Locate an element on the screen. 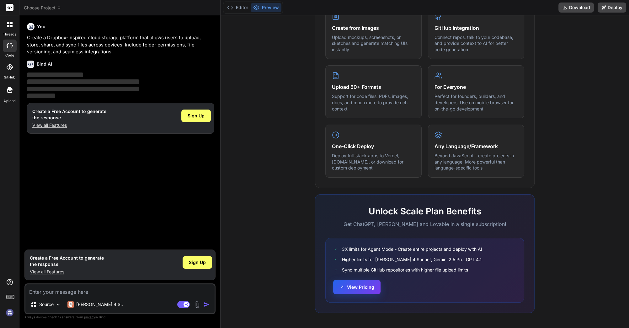 The height and width of the screenshot is (328, 629). button: Preview is located at coordinates (266, 8).